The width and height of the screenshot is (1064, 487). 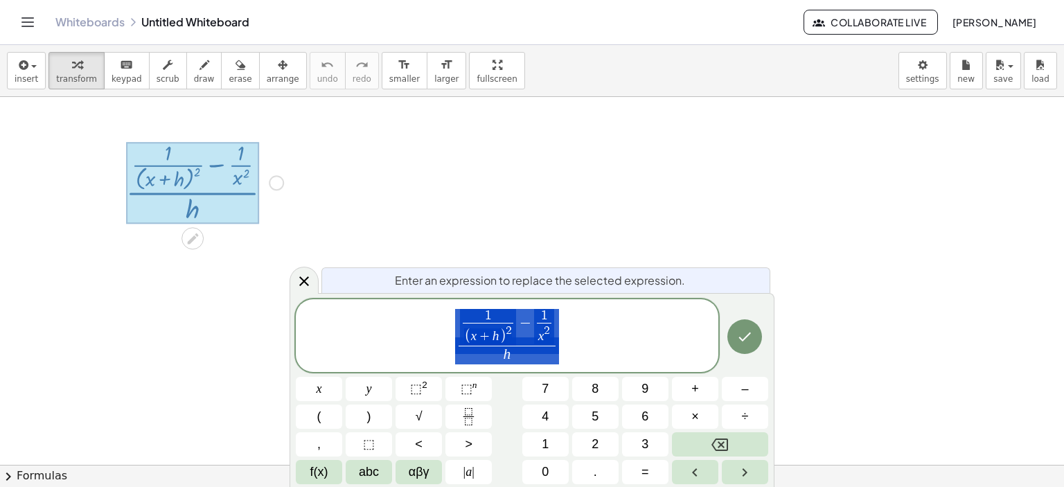 What do you see at coordinates (545, 389) in the screenshot?
I see `button: 7` at bounding box center [545, 389].